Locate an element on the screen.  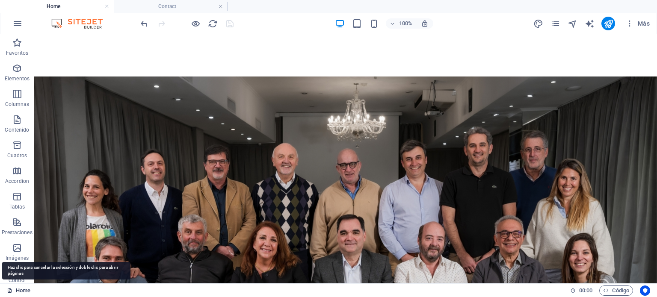
button: Código is located at coordinates (616, 291).